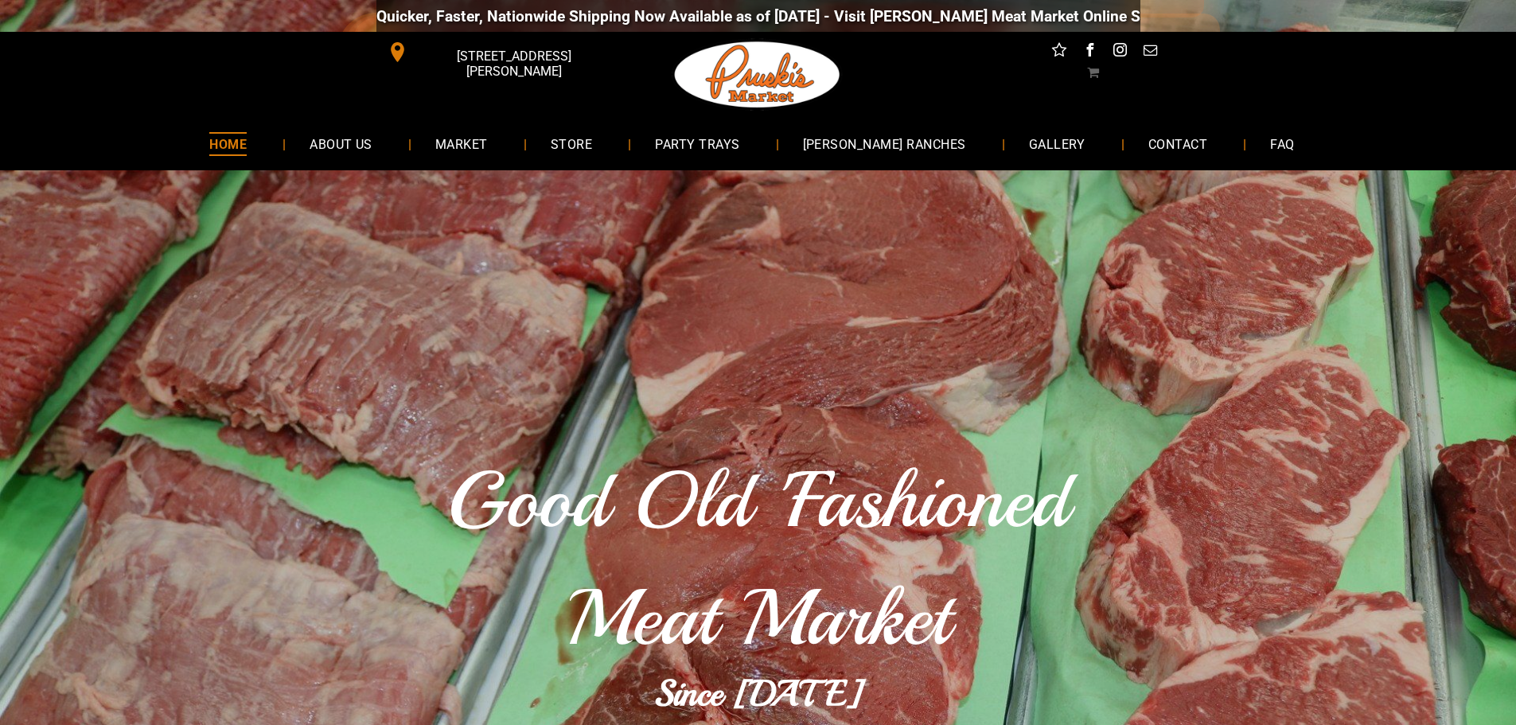 The width and height of the screenshot is (1516, 725). What do you see at coordinates (1150, 52) in the screenshot?
I see `a: email` at bounding box center [1150, 52].